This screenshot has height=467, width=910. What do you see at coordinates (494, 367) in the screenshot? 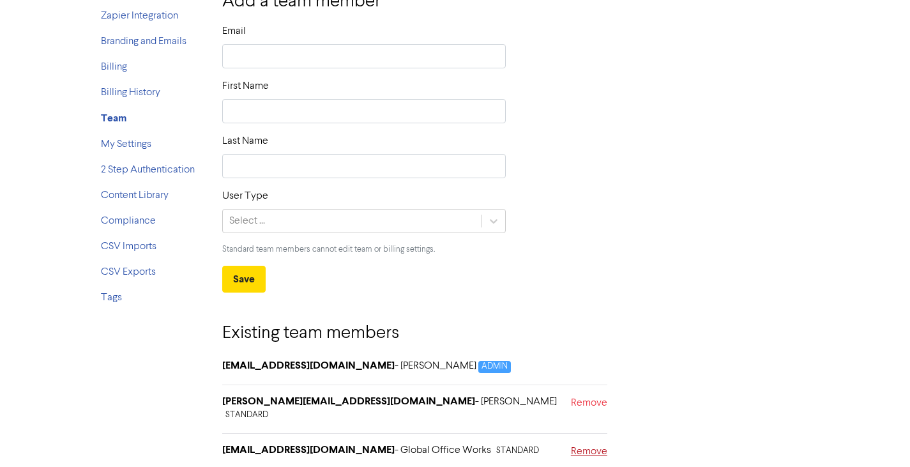
I see `span: ADMIN` at bounding box center [494, 367].